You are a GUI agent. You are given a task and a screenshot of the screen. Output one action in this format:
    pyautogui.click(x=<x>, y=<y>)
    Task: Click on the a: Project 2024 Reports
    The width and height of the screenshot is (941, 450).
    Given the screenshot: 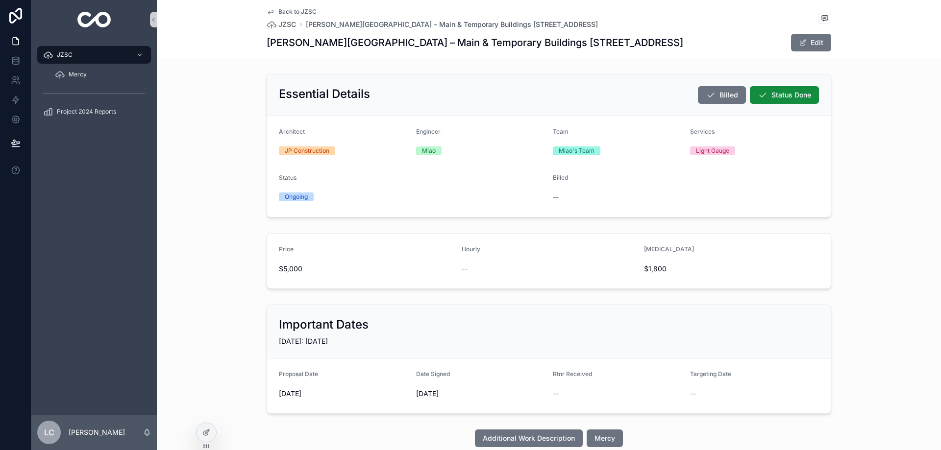 What is the action you would take?
    pyautogui.click(x=94, y=112)
    